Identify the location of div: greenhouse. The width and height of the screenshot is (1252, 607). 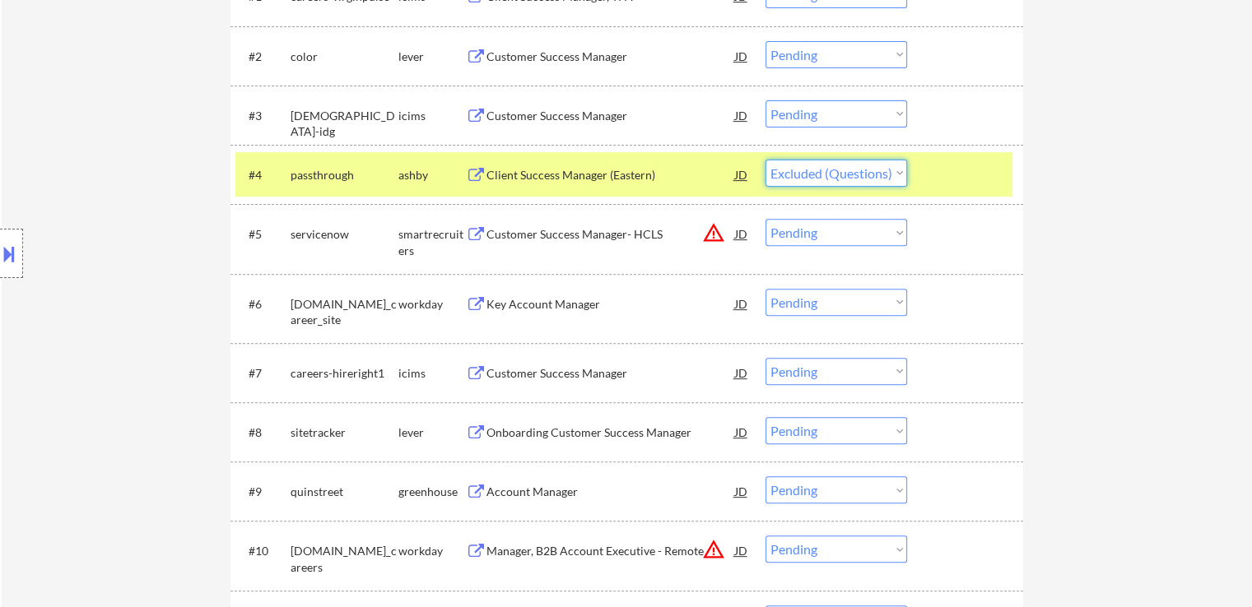
(432, 492).